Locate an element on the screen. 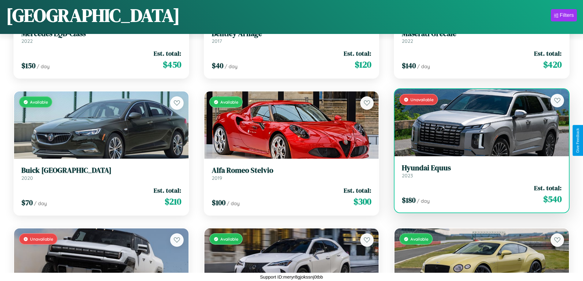 This screenshot has width=583, height=281. span: $ 100 is located at coordinates (218, 203).